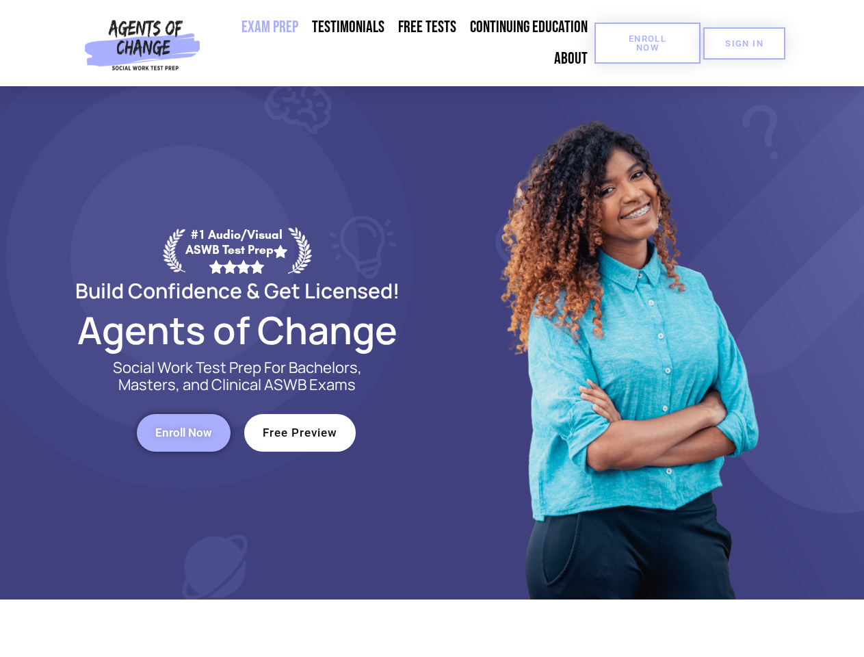 The height and width of the screenshot is (657, 864). I want to click on img: Website Image 1 (1), so click(628, 343).